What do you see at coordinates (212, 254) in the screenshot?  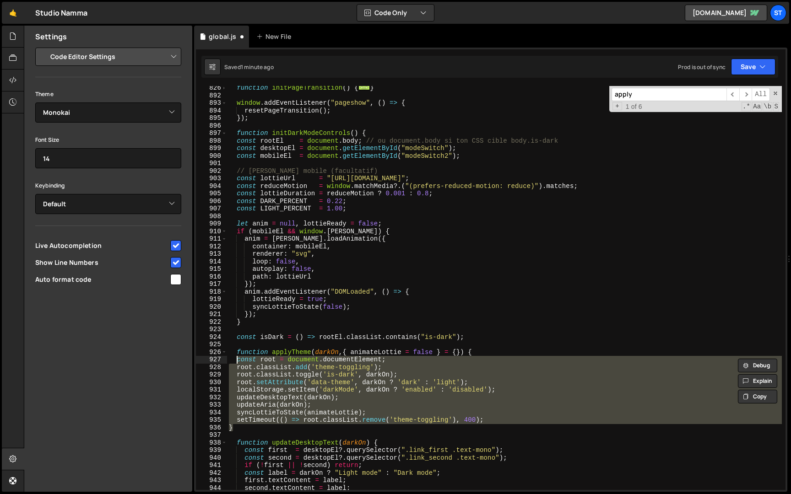 I see `div: 913` at bounding box center [212, 254].